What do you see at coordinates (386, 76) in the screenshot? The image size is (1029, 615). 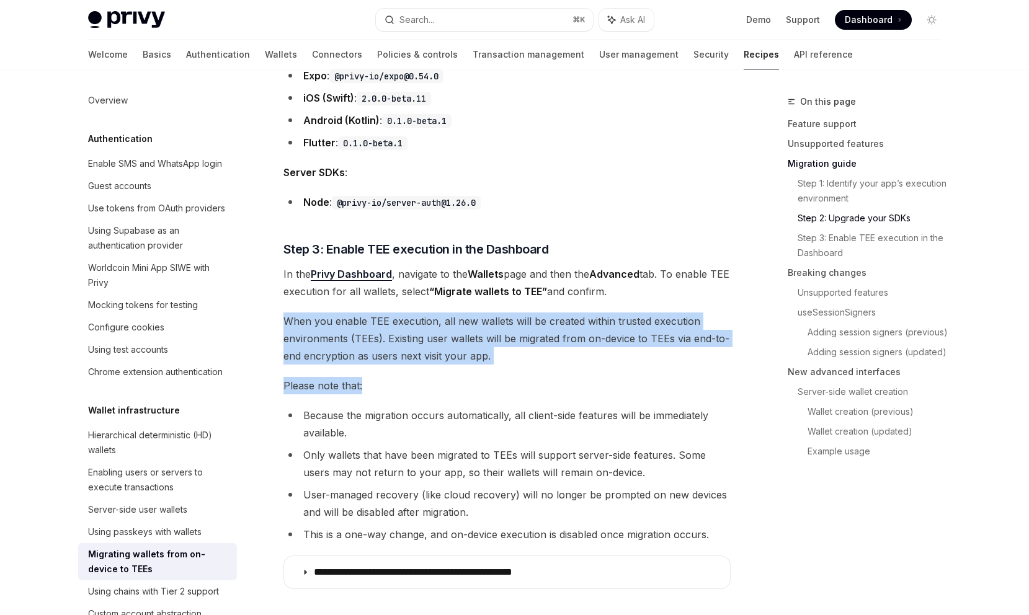 I see `code: @privy-io/expo@0.54.0` at bounding box center [386, 76].